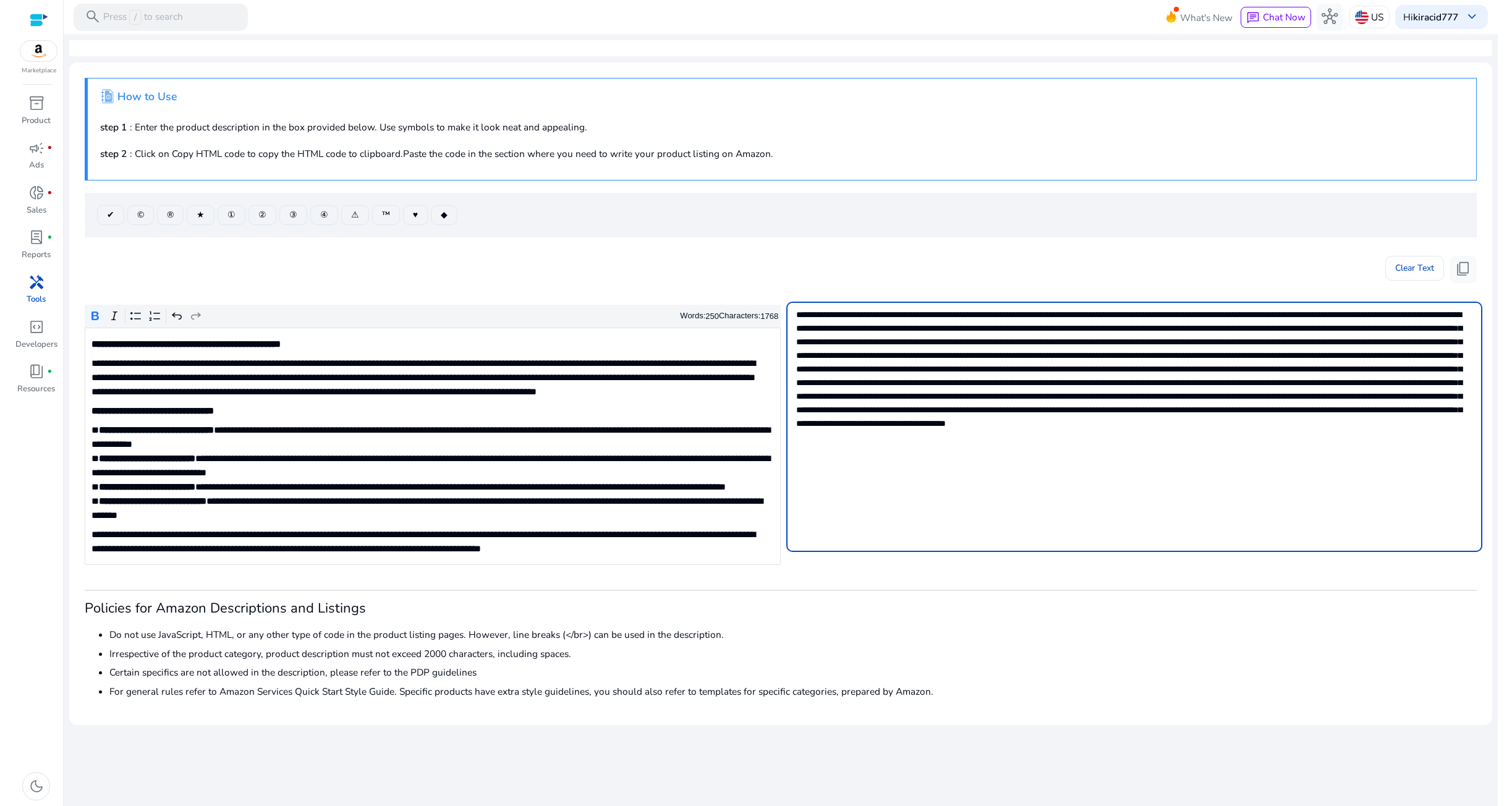  I want to click on p: Hi, so click(1430, 17).